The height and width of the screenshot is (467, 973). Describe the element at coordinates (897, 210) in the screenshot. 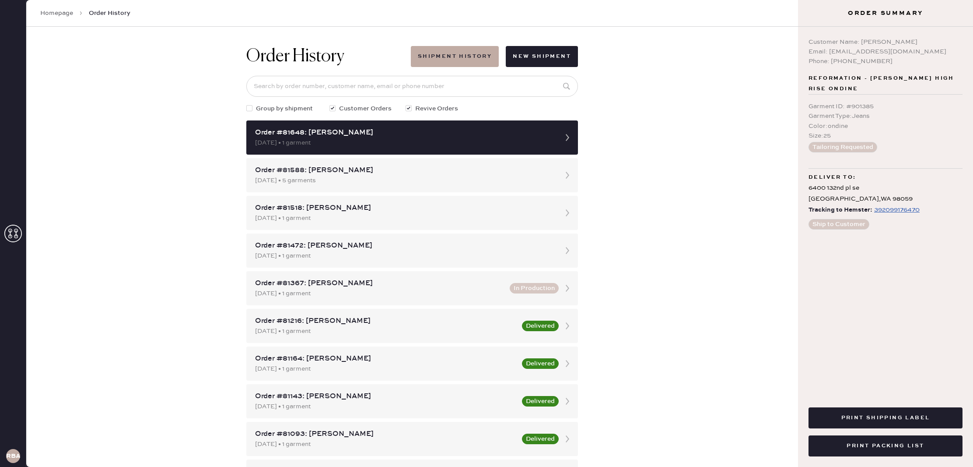

I see `div: https://www.fedex.com/apps/fedextrack/?tracknumbers=392099176470&cntry_code=US` at that location.